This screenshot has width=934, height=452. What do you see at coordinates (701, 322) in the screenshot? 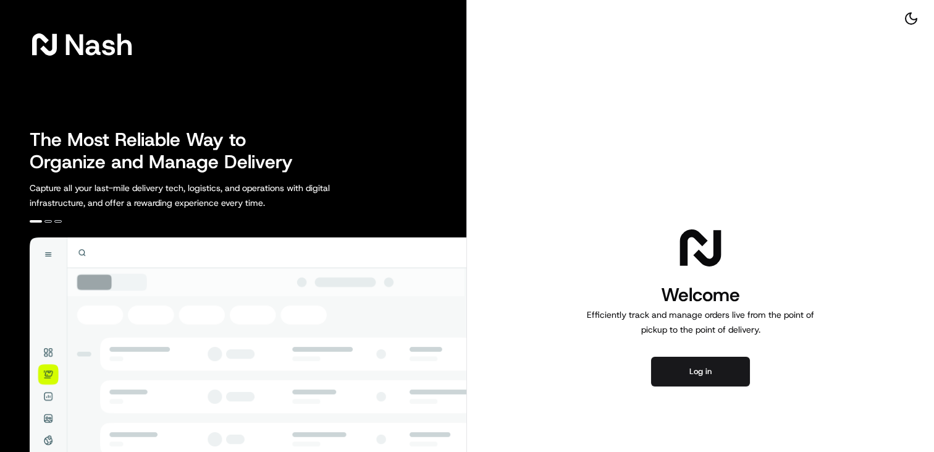
I see `p: Efficiently track and manage orders live from the point of pickup to the point of delivery.` at bounding box center [701, 322].